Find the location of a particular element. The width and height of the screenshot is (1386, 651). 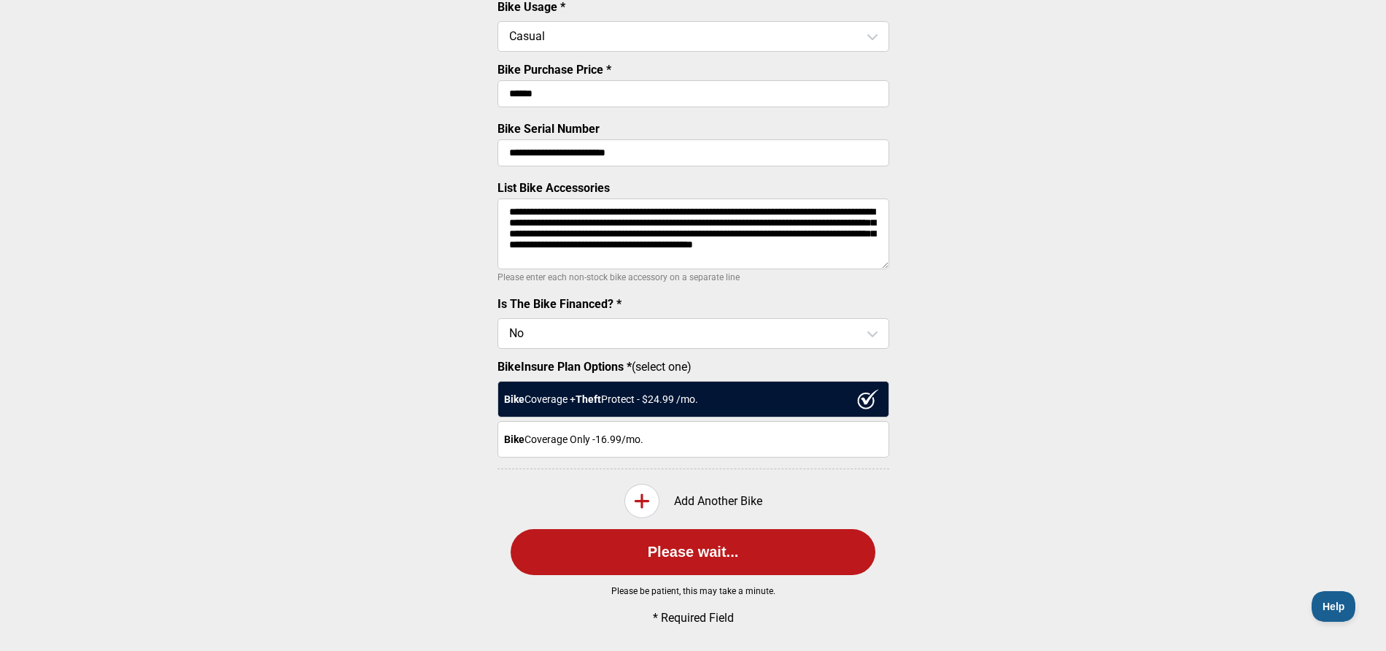

div: Add Another Bike is located at coordinates (693, 500).